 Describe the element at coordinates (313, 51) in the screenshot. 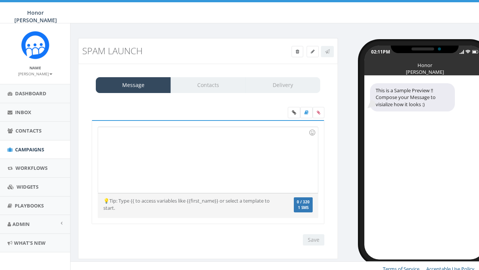

I see `span: Edit Campaign` at that location.